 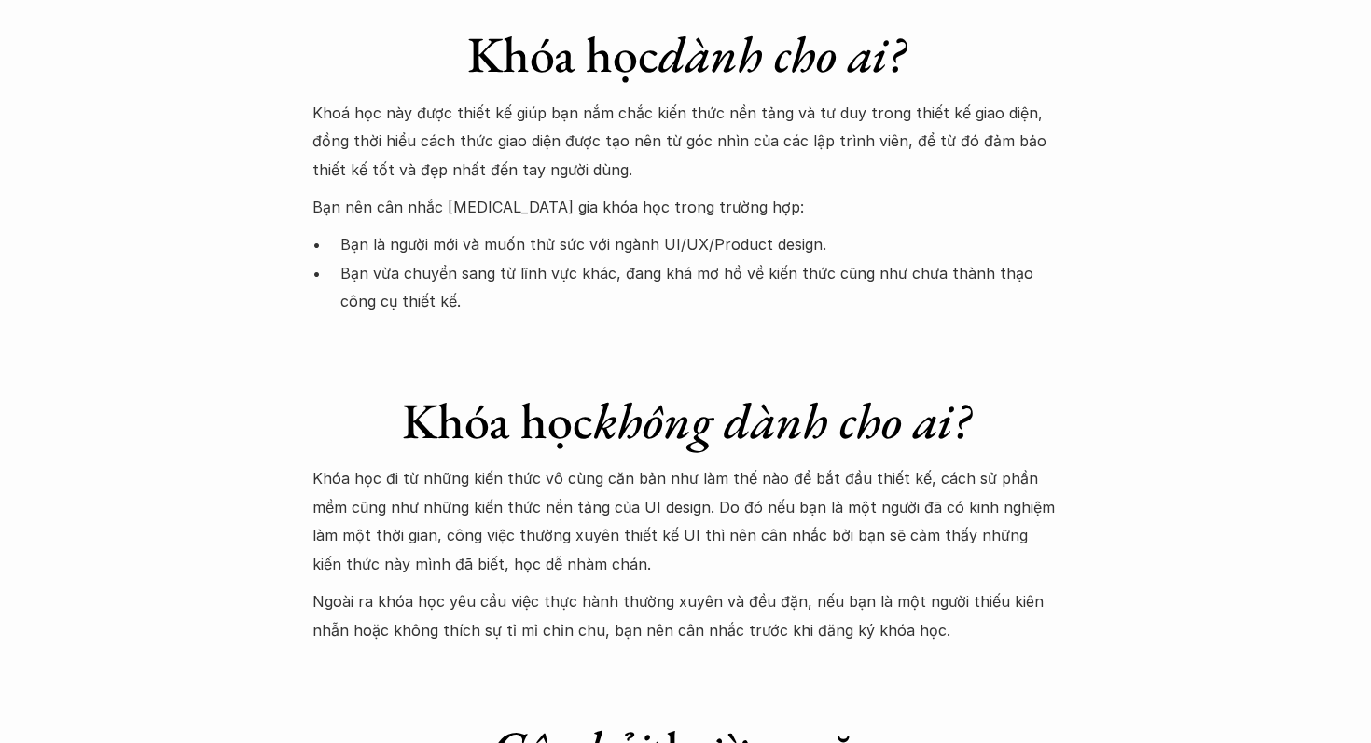 I want to click on p: Bạn là người mới và muốn thử sức với ngành UI/UX/Product design., so click(x=699, y=244).